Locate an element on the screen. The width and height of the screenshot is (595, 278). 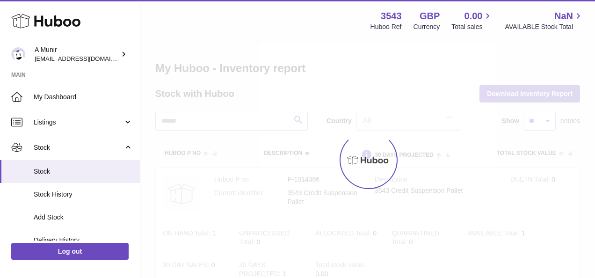
span: Add Stock is located at coordinates (83, 217).